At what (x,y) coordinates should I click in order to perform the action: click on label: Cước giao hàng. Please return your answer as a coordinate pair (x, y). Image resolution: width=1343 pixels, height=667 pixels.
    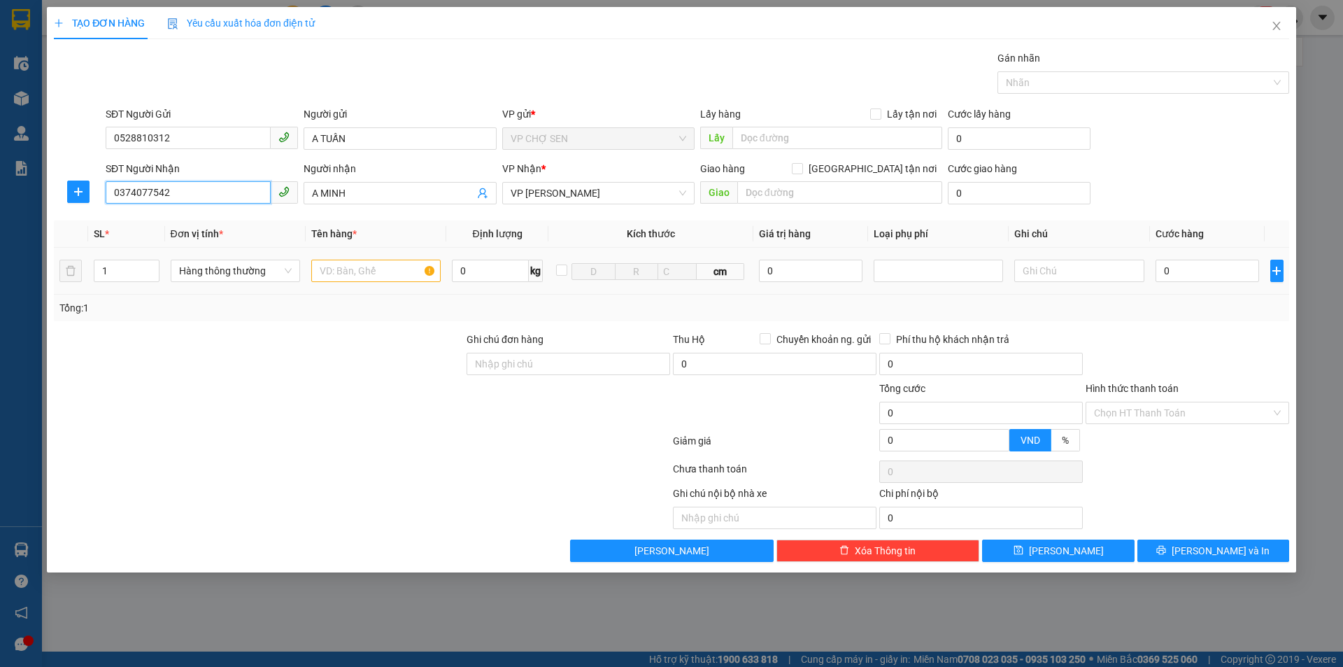
    Looking at the image, I should click on (982, 169).